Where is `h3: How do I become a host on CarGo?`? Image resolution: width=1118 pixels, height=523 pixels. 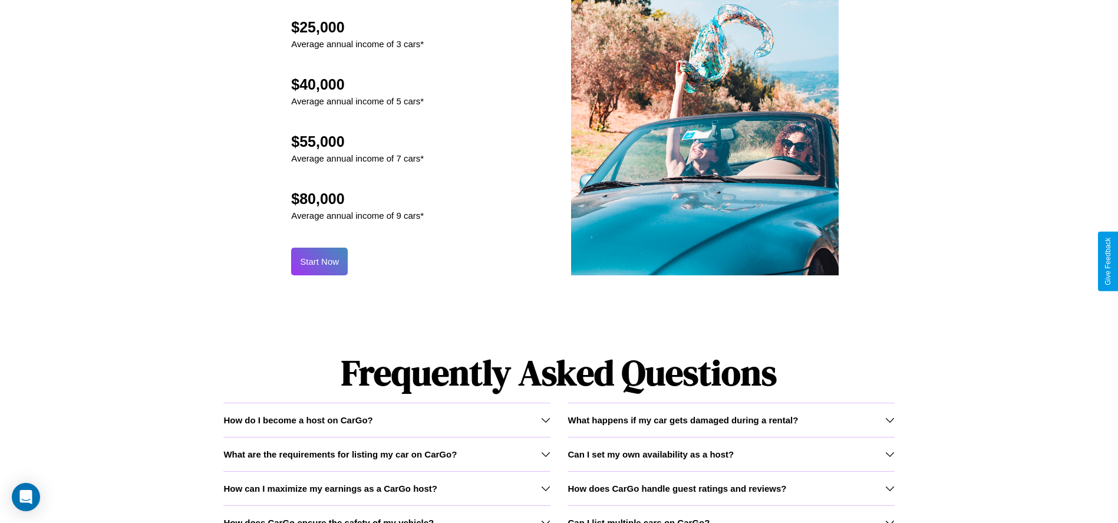
h3: How do I become a host on CarGo? is located at coordinates (298, 420).